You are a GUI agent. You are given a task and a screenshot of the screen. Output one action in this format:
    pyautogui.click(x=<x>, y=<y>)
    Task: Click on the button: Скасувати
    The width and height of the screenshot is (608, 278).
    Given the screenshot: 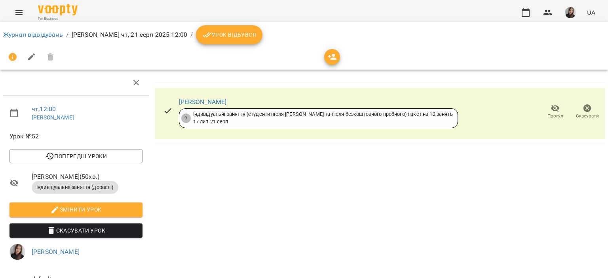 What is the action you would take?
    pyautogui.click(x=587, y=112)
    